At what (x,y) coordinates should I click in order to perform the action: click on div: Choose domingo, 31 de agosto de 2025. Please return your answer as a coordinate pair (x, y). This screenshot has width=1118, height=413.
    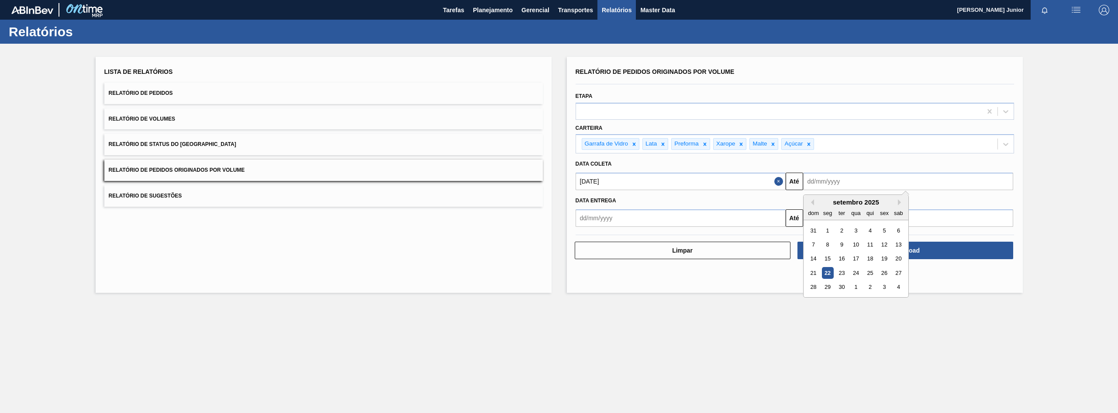
    Looking at the image, I should click on (813, 230).